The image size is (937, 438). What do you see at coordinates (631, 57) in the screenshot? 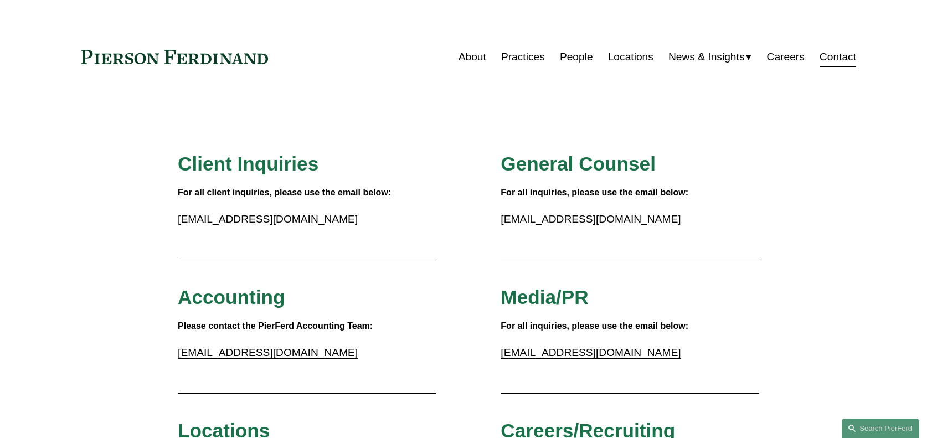
I see `a: Locations` at bounding box center [631, 57].